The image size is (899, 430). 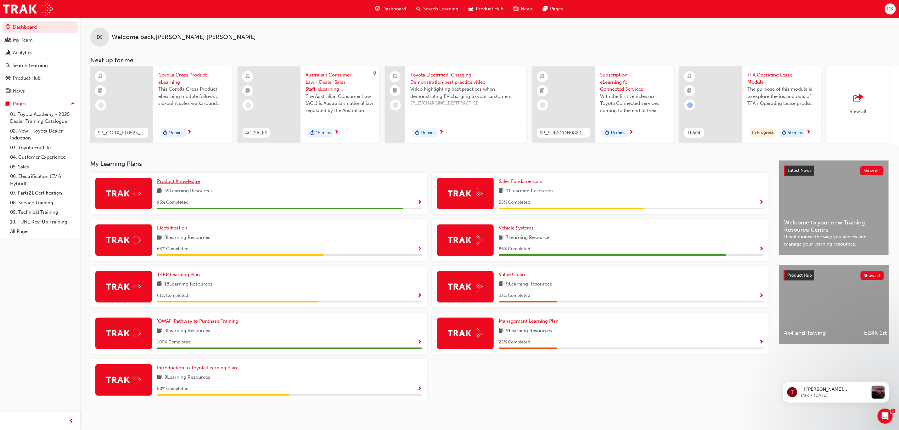 What do you see at coordinates (28, 9) in the screenshot?
I see `a: Trak` at bounding box center [28, 9].